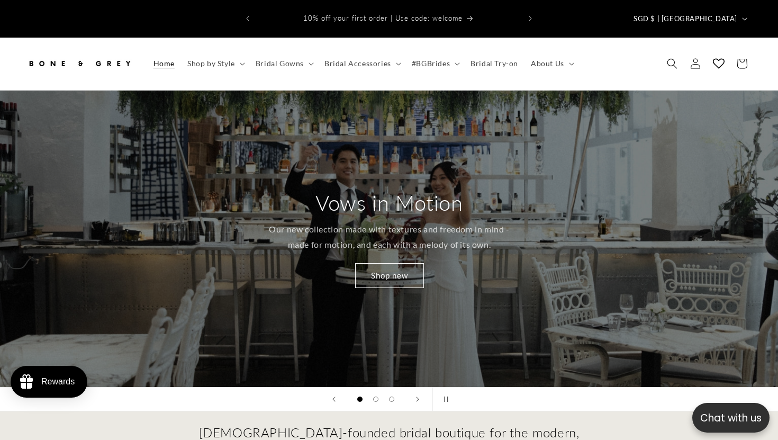  What do you see at coordinates (334, 399) in the screenshot?
I see `button: Previous slide` at bounding box center [334, 399].